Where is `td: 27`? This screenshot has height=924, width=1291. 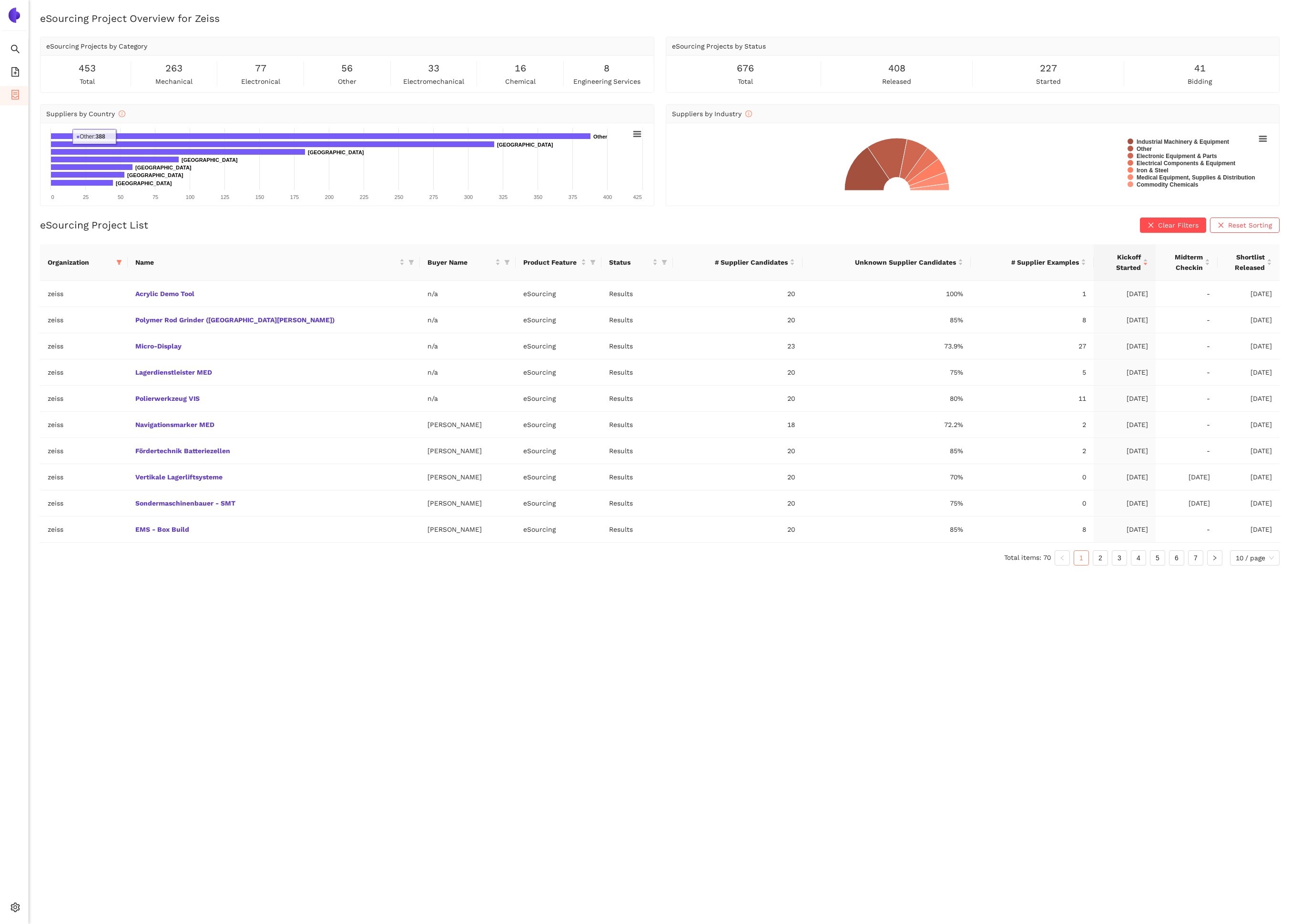
td: 27 is located at coordinates (1032, 346).